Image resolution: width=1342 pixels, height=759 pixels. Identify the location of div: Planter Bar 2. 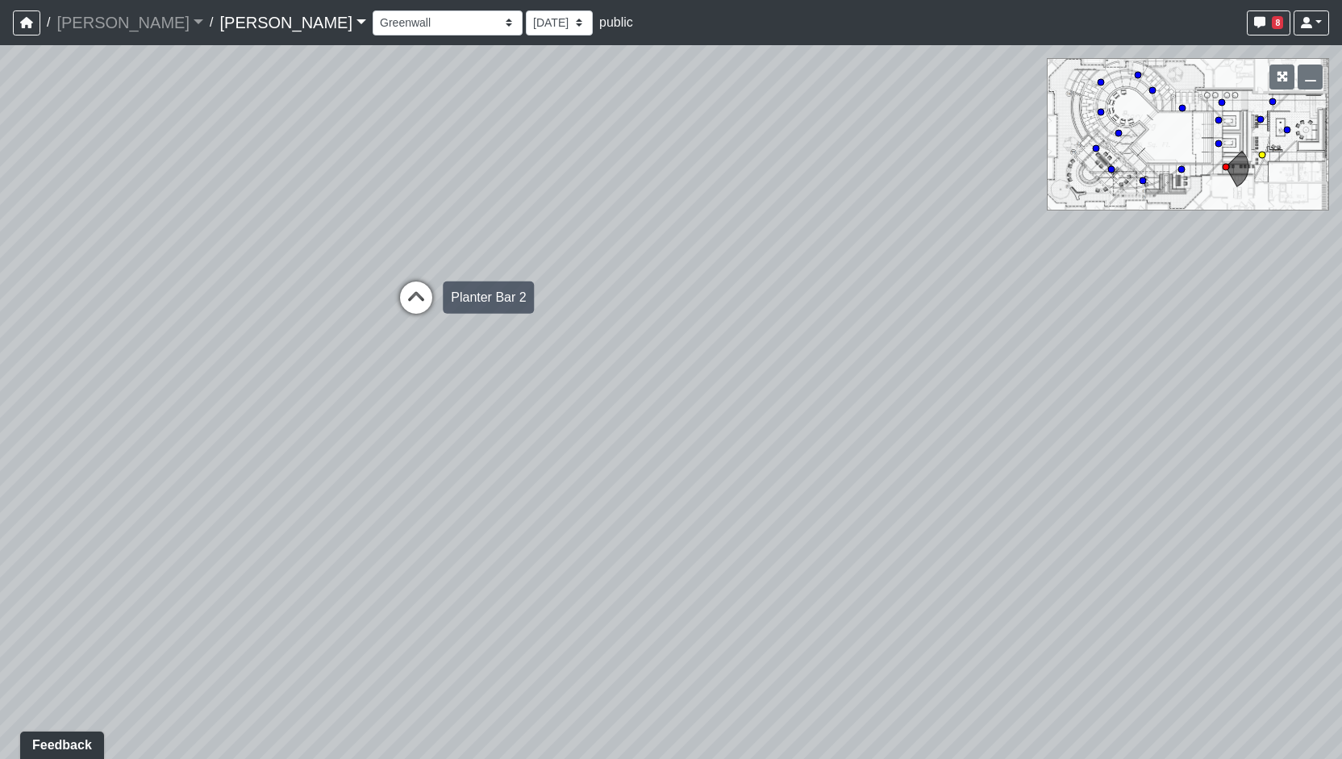
(488, 298).